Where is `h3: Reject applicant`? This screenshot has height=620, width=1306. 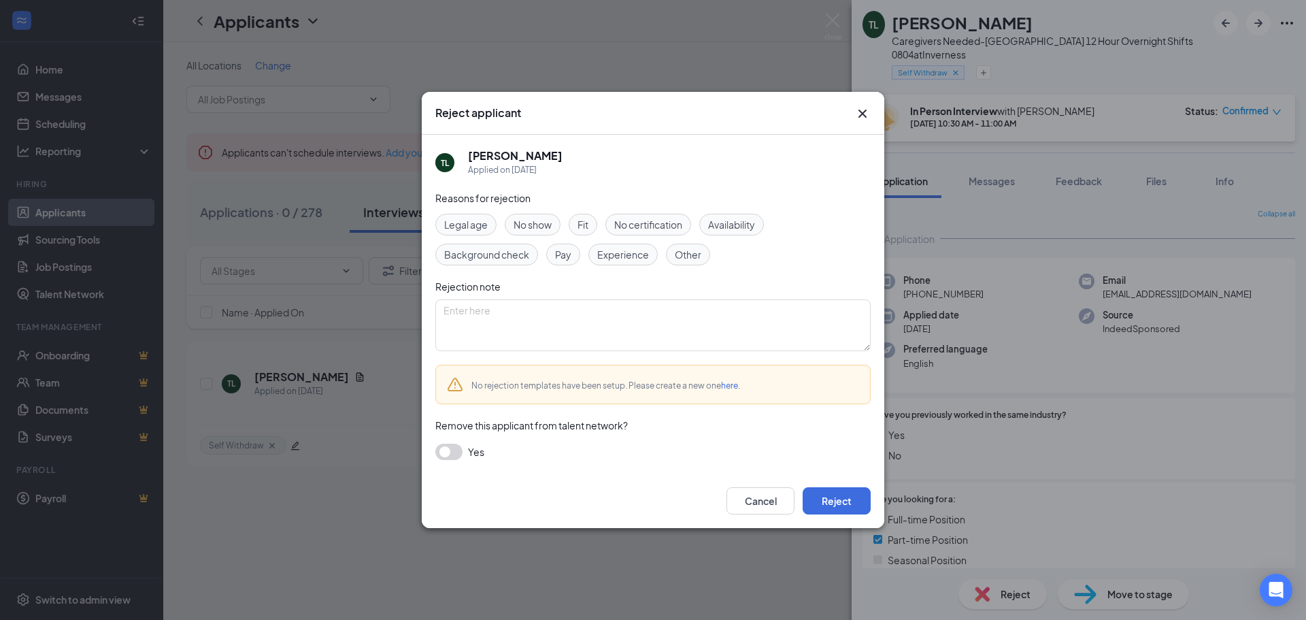 h3: Reject applicant is located at coordinates (478, 113).